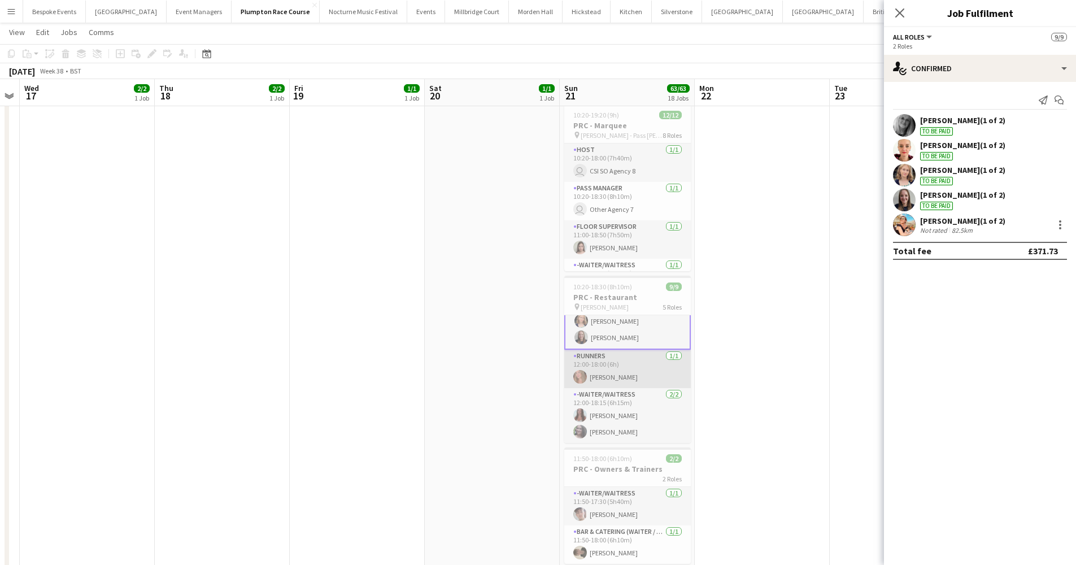 The height and width of the screenshot is (565, 1076). I want to click on span: Thu, so click(166, 88).